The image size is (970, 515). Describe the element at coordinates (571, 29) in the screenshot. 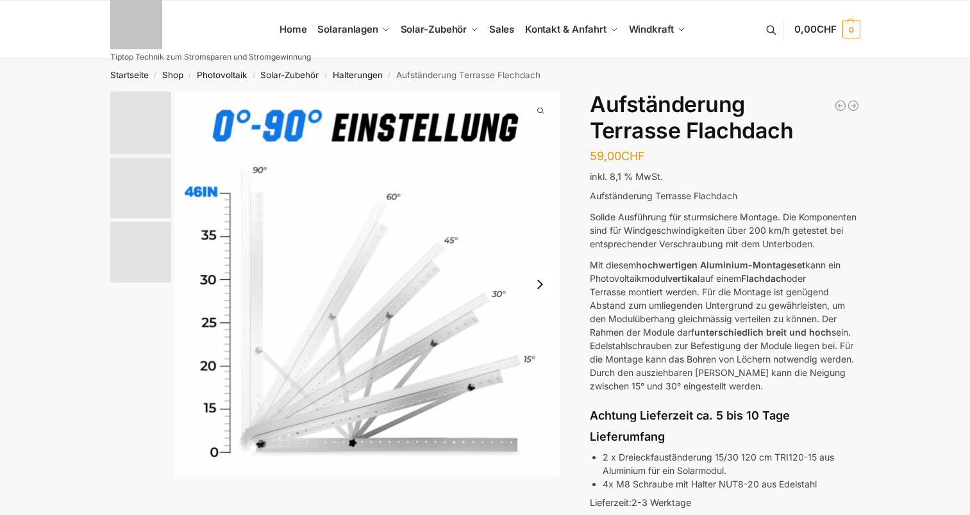

I see `a: Kontakt & Anfahrt` at that location.